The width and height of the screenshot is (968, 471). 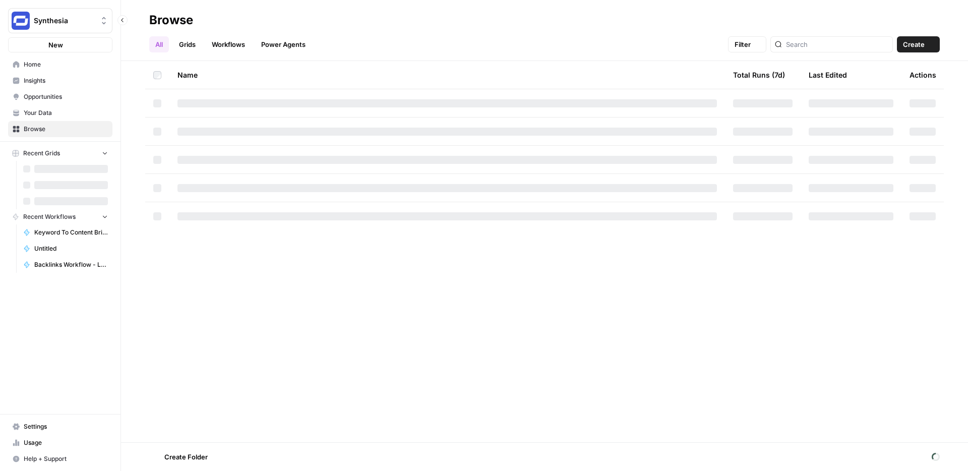 I want to click on div: Name, so click(x=447, y=75).